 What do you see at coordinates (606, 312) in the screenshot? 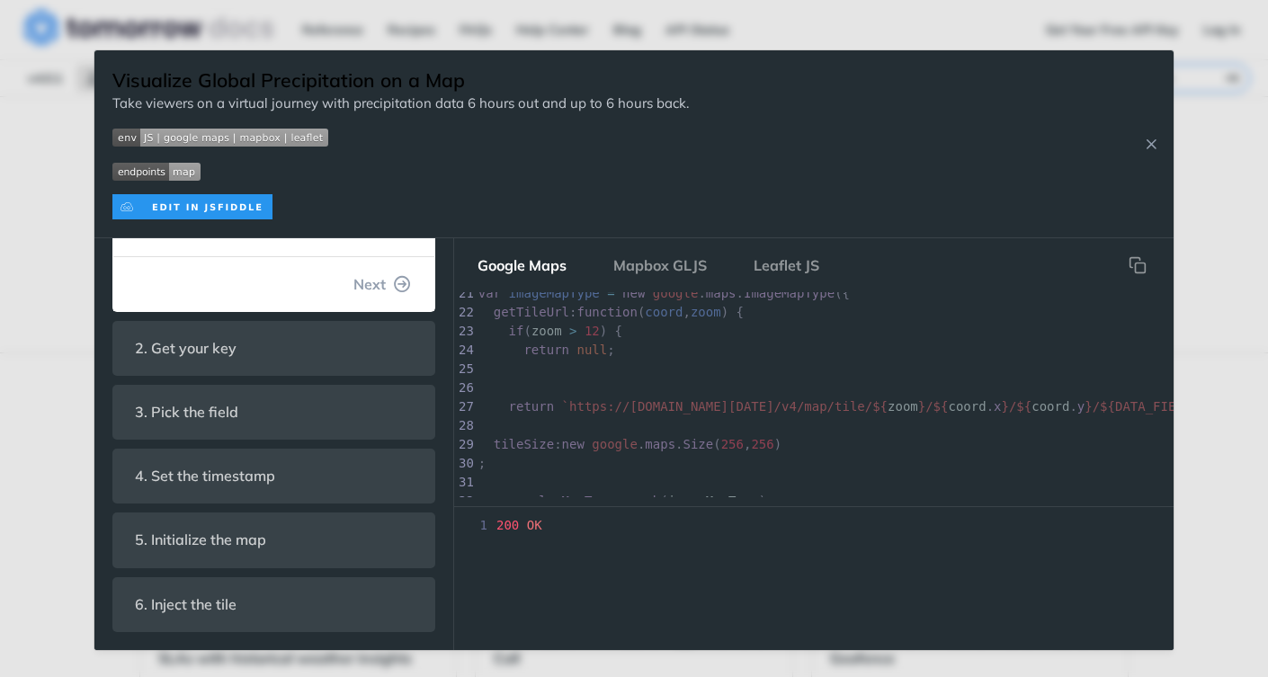
I see `span: function` at bounding box center [606, 312].